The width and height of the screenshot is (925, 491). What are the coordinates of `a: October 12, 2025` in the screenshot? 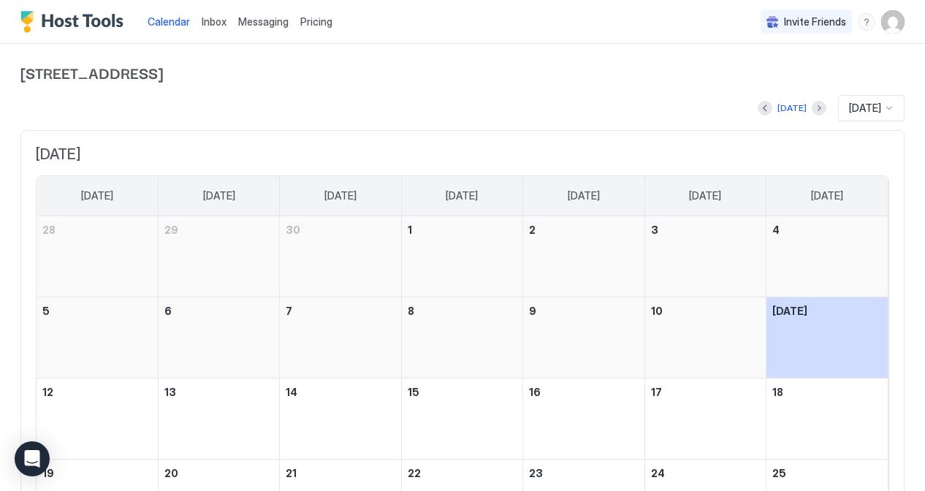 It's located at (97, 391).